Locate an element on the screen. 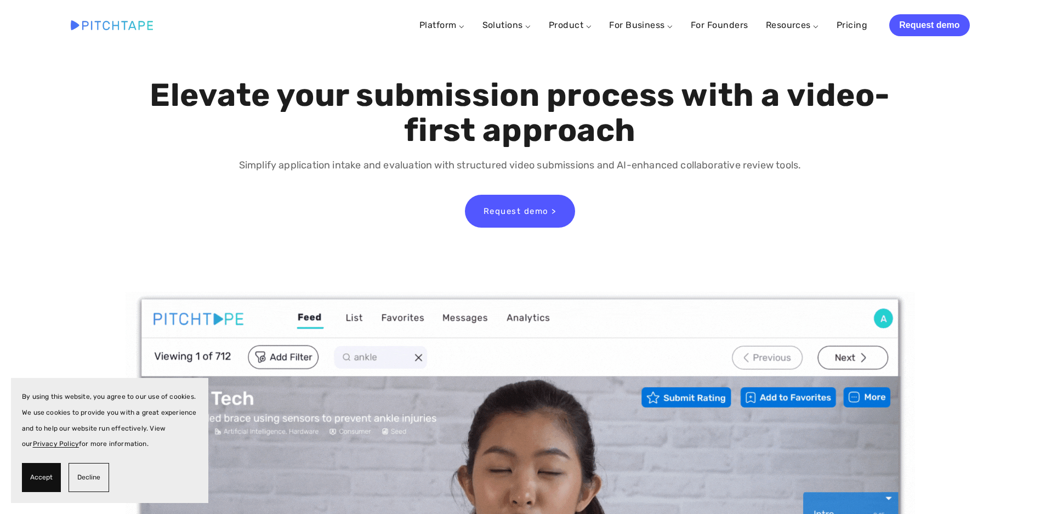 Image resolution: width=1040 pixels, height=514 pixels. p: By using this website, you agree to our use of cookies. We use cookies to provide you with a grea... is located at coordinates (110, 420).